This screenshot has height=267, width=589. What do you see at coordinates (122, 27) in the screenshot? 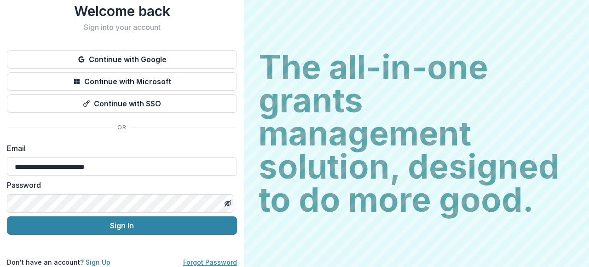
I see `h2: Sign into your account` at bounding box center [122, 27].